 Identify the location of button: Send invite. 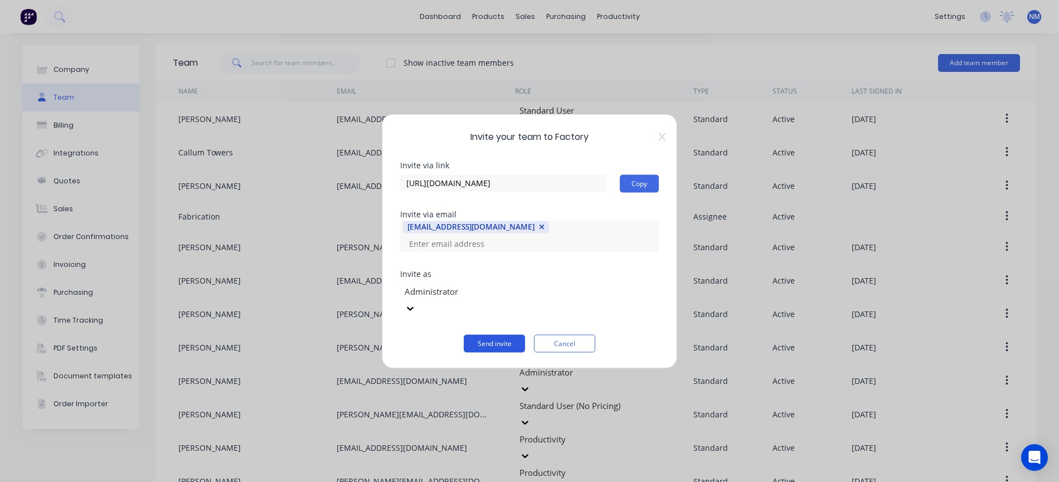
(495, 343).